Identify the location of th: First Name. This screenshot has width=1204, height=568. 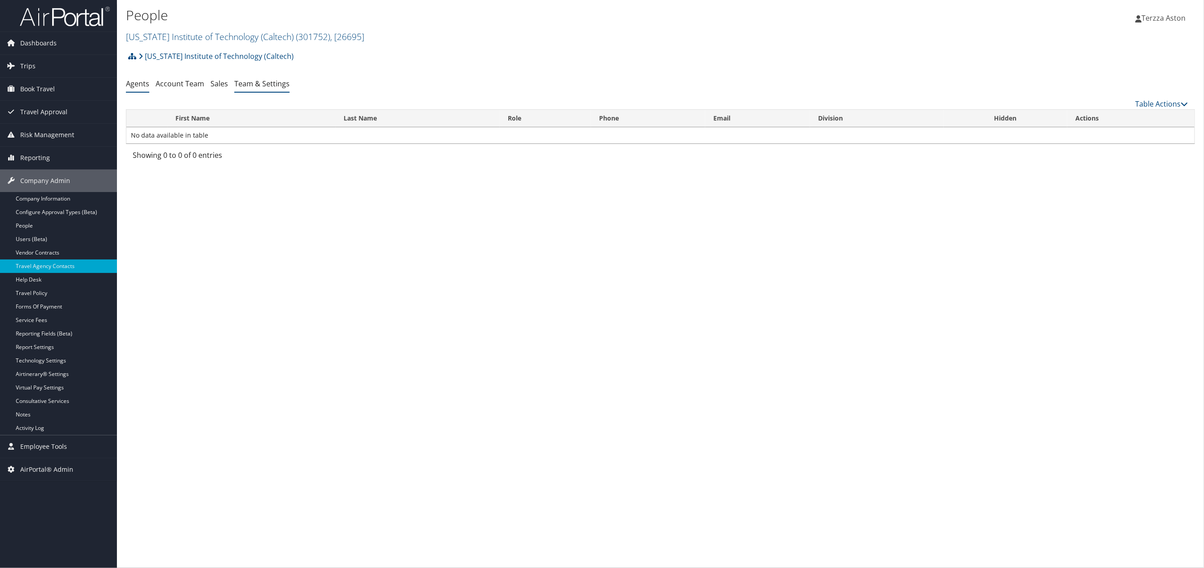
(251, 118).